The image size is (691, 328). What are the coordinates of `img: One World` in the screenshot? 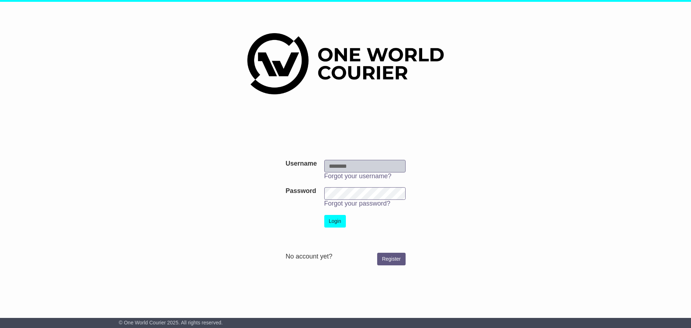 It's located at (346, 64).